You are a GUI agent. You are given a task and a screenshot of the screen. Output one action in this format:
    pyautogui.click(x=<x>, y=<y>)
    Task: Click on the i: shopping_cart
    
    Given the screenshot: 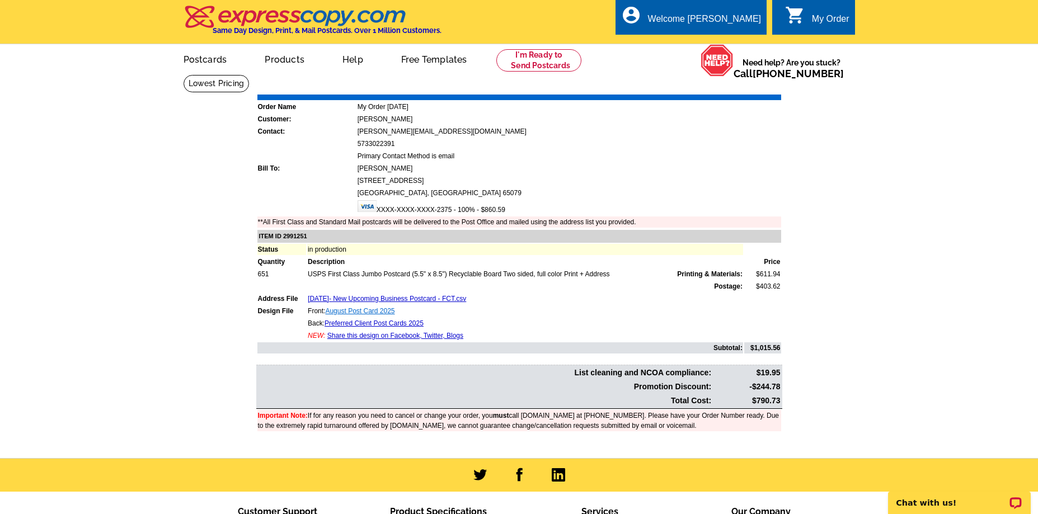 What is the action you would take?
    pyautogui.click(x=795, y=15)
    